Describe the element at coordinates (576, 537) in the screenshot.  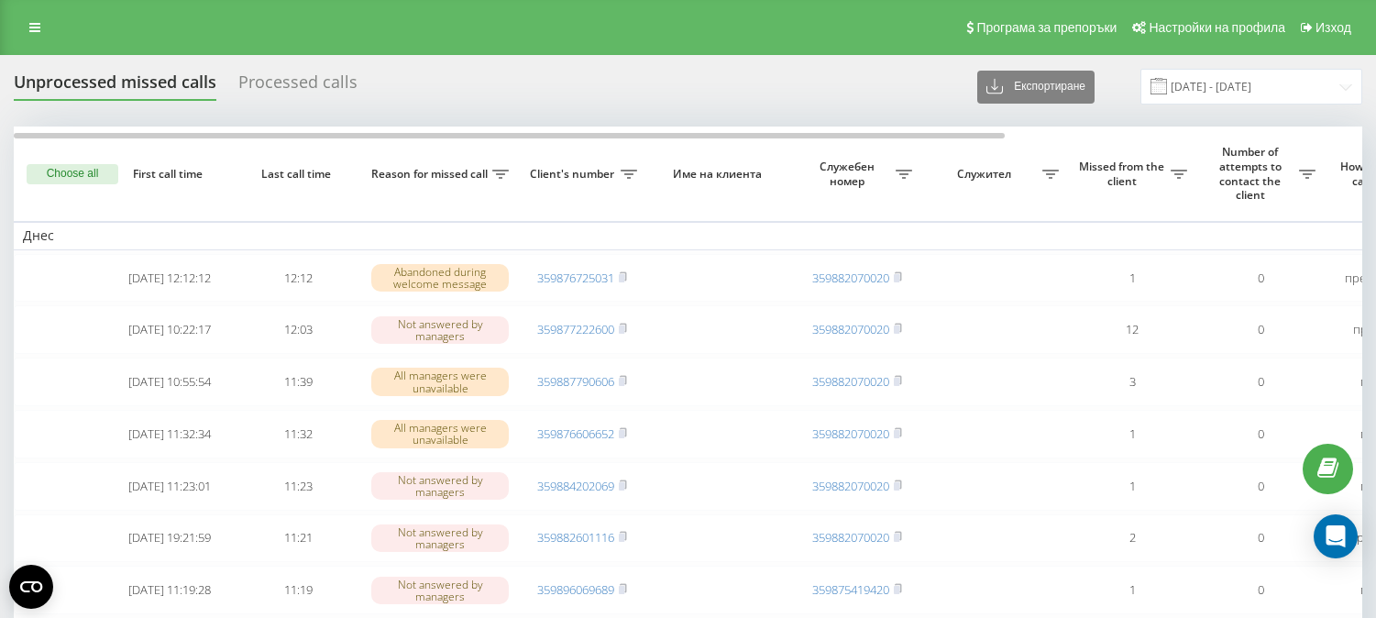
I see `a: 359882601116` at that location.